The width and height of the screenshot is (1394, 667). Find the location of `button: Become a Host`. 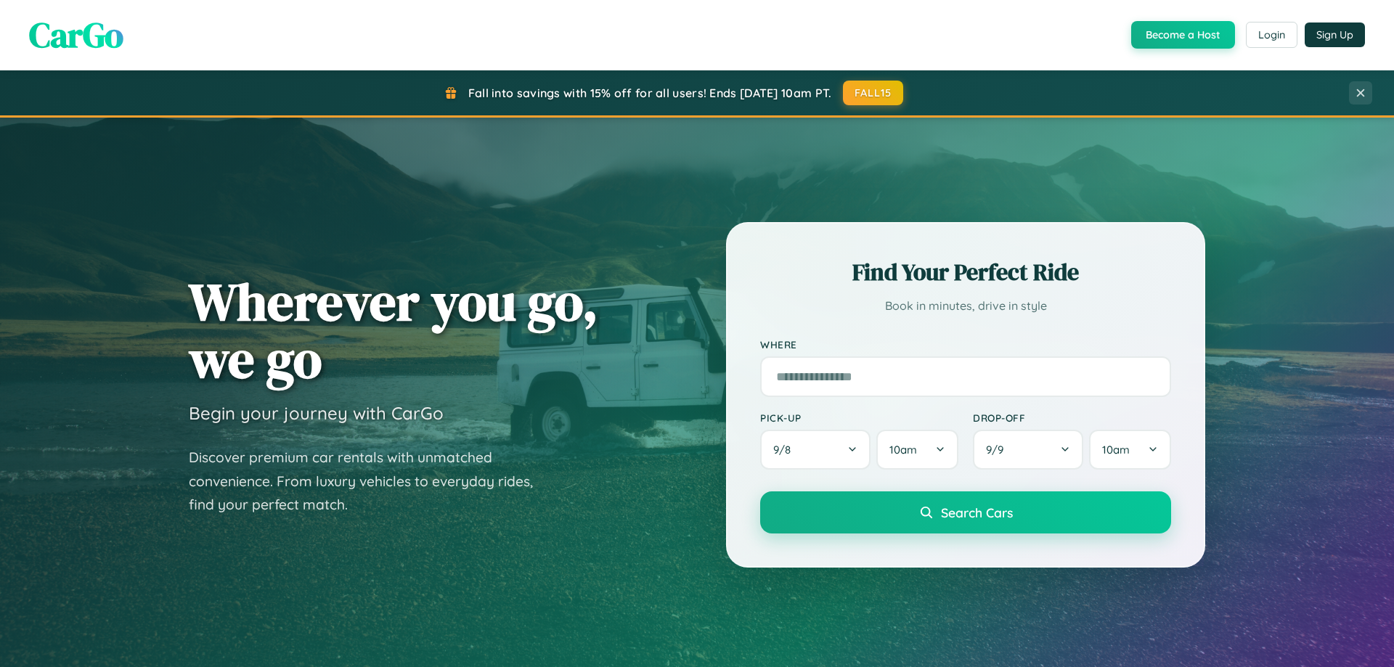

button: Become a Host is located at coordinates (1183, 35).